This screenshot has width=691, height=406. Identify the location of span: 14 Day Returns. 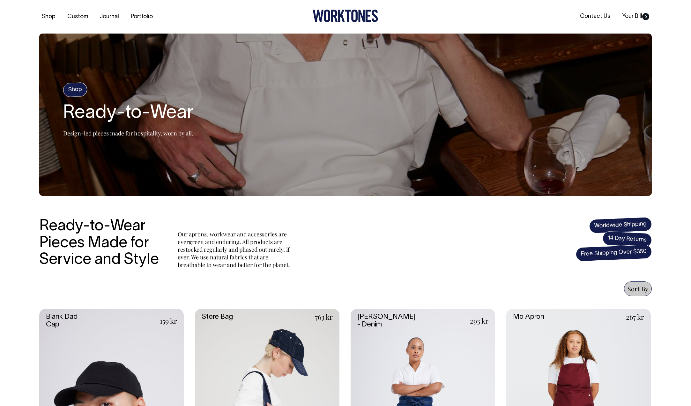
(627, 239).